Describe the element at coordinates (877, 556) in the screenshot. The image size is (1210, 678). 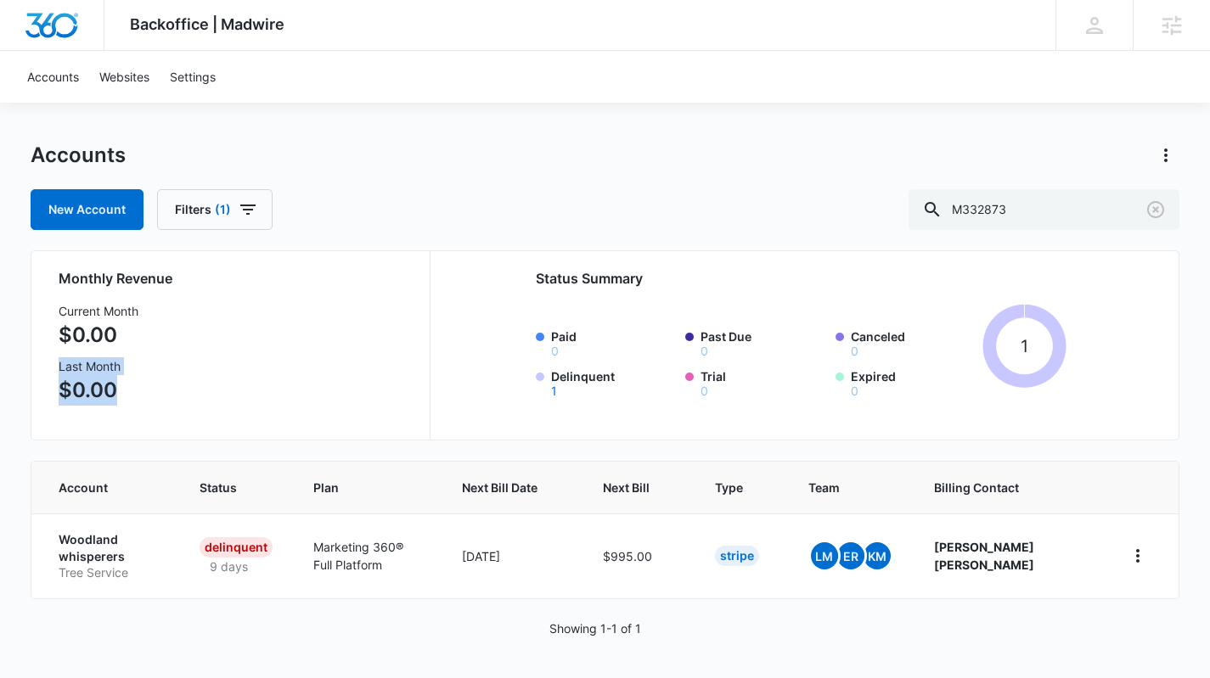
I see `span: KM` at that location.